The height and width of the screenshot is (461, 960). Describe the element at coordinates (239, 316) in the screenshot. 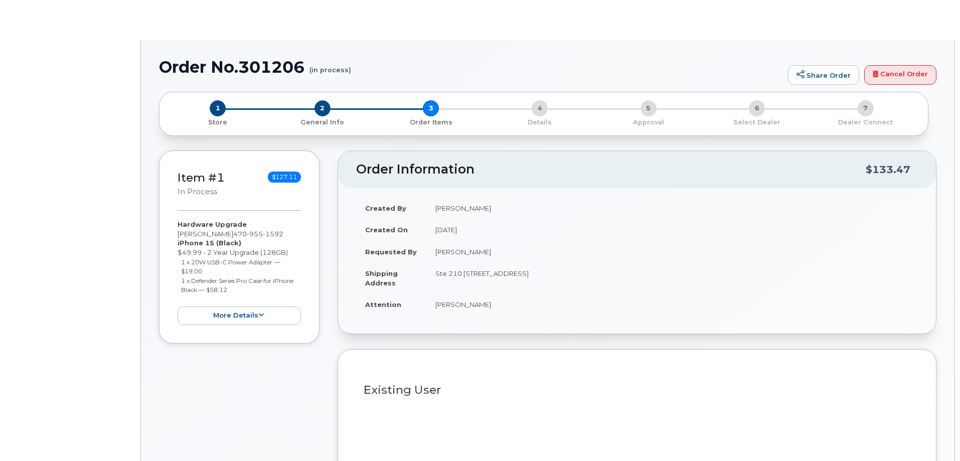

I see `button: more details` at that location.